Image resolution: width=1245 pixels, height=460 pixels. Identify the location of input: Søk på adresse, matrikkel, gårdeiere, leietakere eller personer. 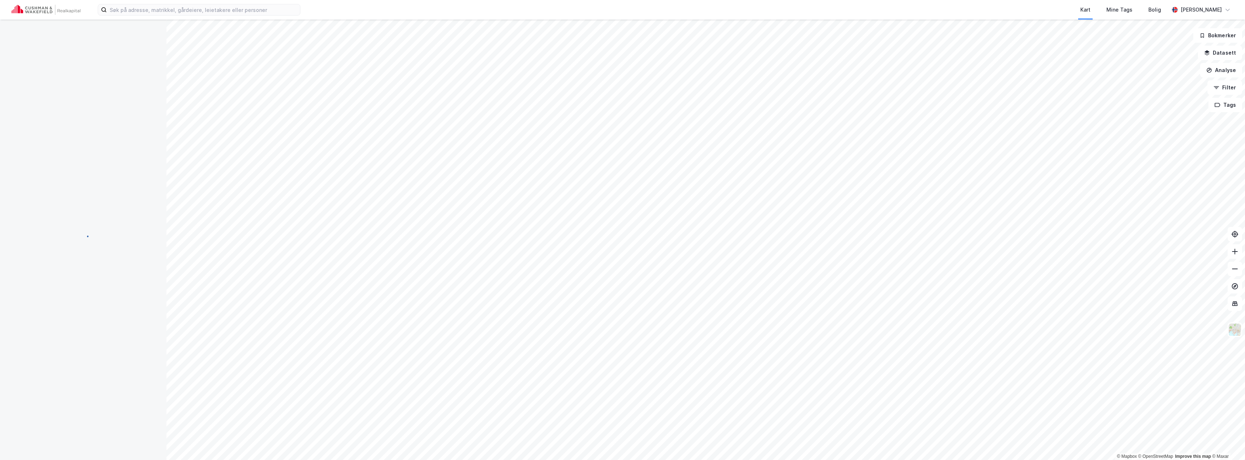
(203, 10).